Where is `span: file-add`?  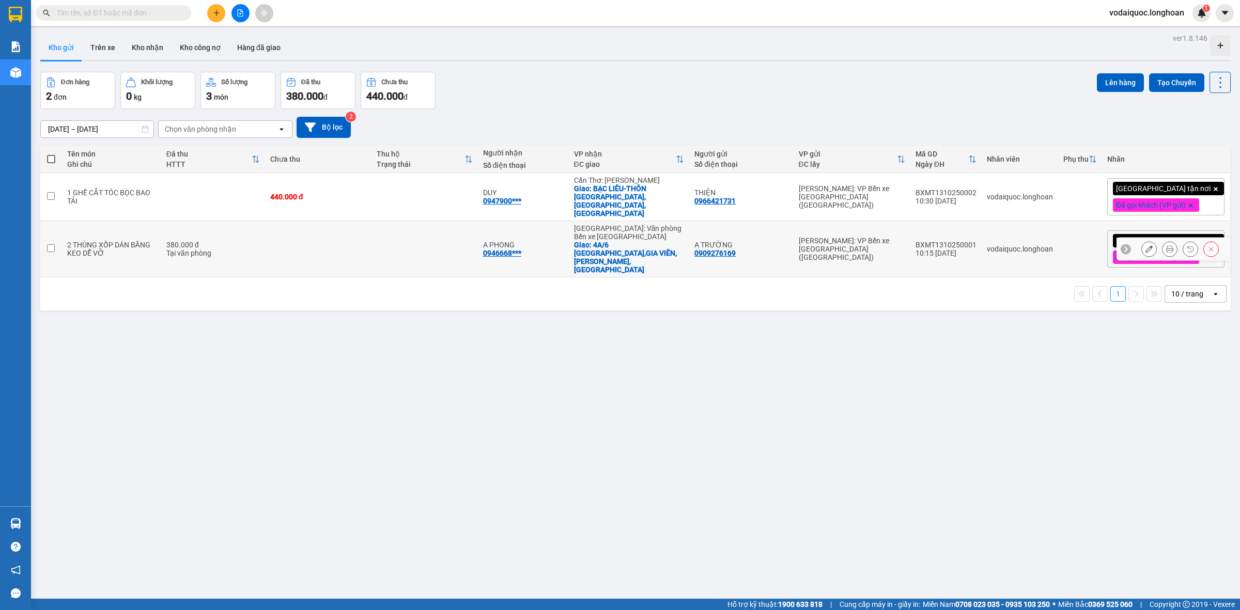
span: file-add is located at coordinates (240, 13).